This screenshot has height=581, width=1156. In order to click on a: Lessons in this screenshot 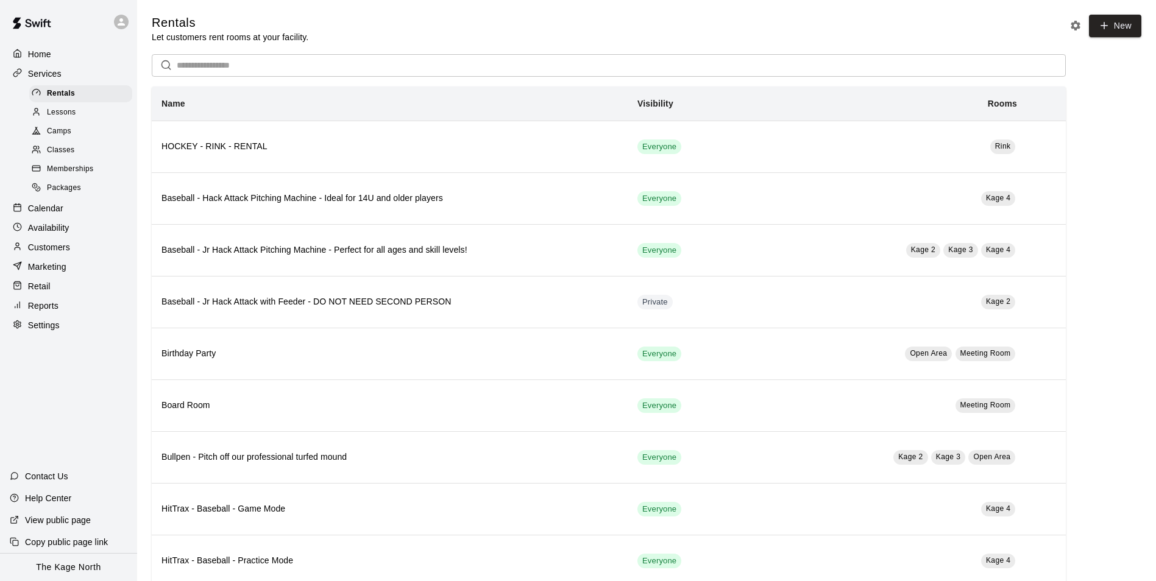, I will do `click(83, 112)`.